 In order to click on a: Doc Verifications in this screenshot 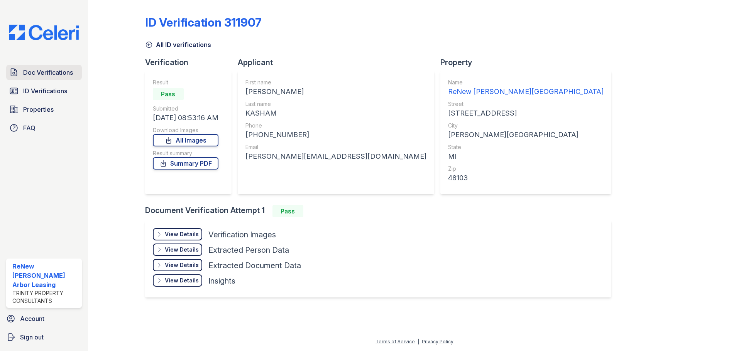, I will do `click(44, 73)`.